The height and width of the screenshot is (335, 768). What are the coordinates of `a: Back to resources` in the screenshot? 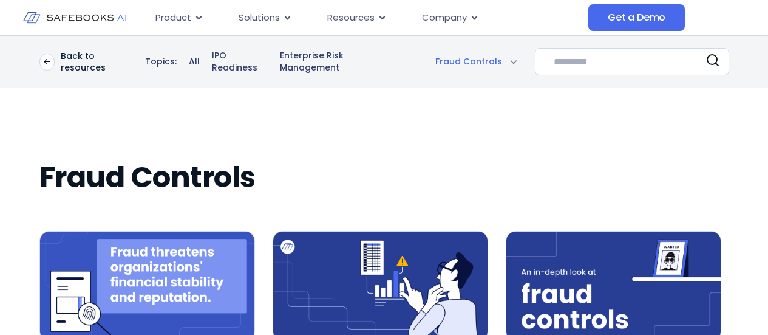 It's located at (86, 61).